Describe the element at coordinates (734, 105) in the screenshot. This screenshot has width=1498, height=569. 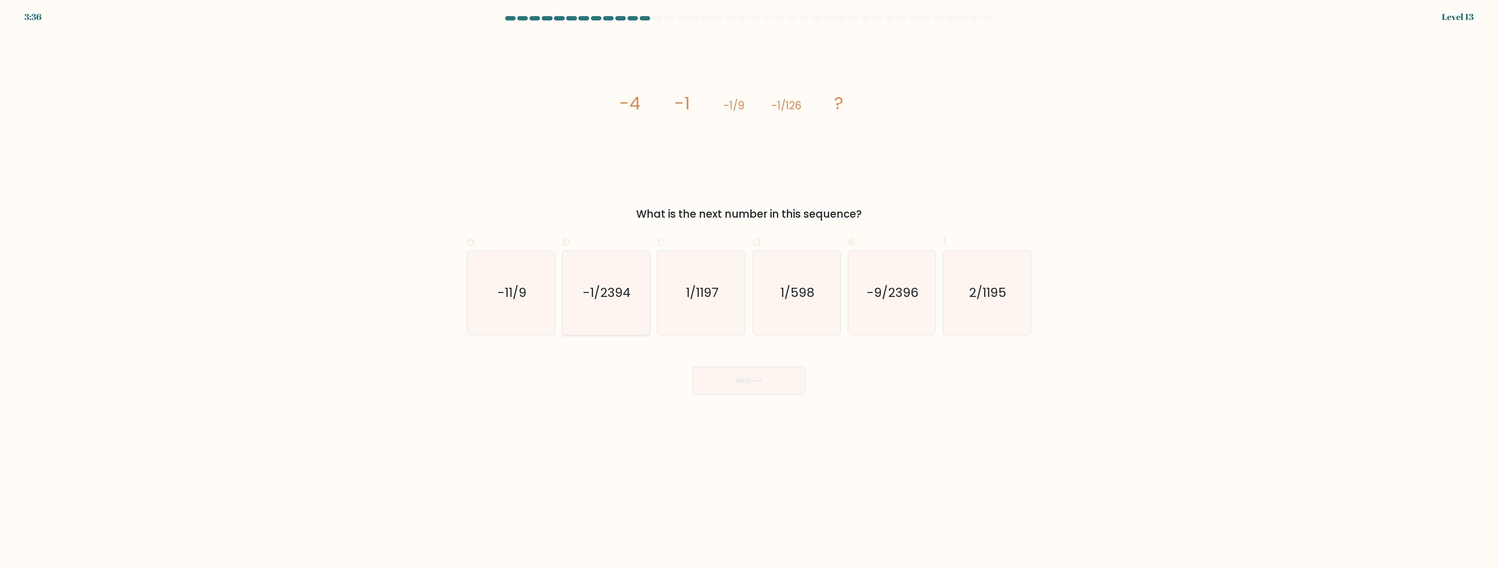
I see `tspan: -1/9` at that location.